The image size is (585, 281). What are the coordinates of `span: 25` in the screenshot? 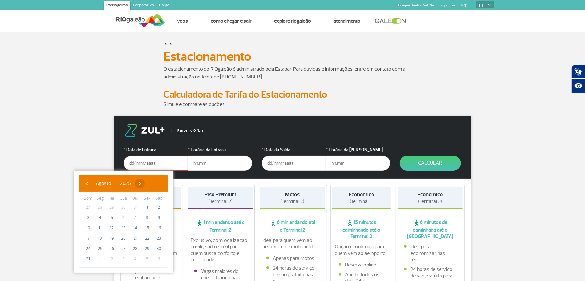 It's located at (100, 248).